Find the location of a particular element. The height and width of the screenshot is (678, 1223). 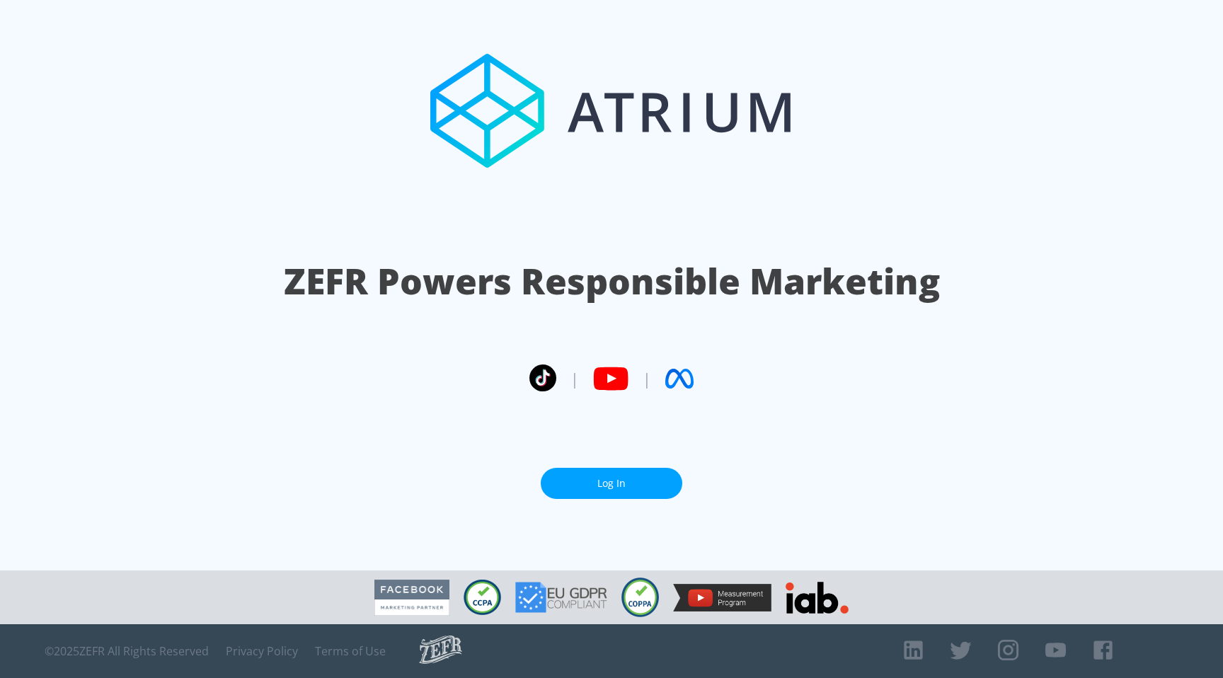

h1: ZEFR Powers Responsible Marketing is located at coordinates (611, 281).